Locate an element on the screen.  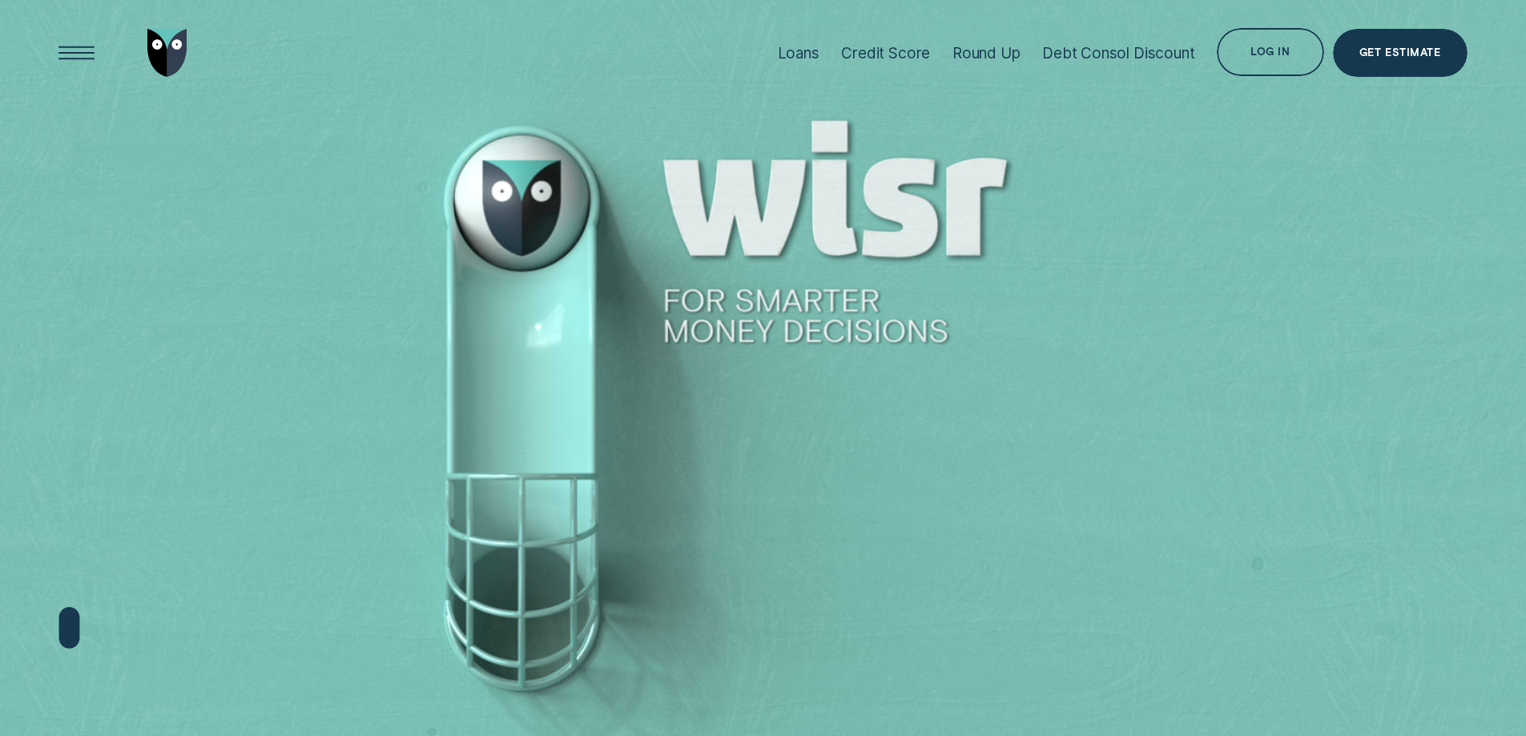
div: Round Up is located at coordinates (986, 53).